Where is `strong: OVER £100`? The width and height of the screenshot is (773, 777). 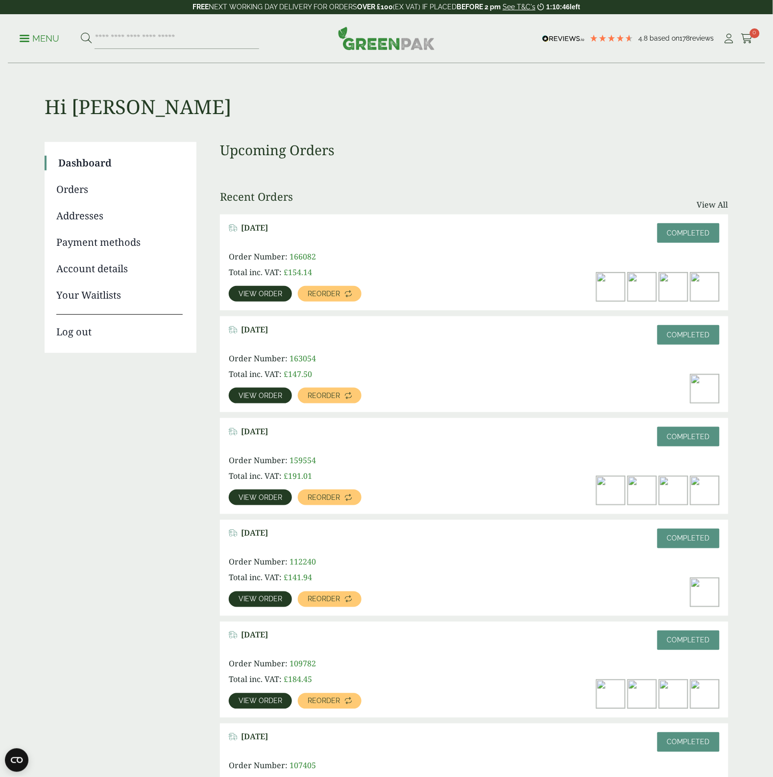
strong: OVER £100 is located at coordinates (375, 7).